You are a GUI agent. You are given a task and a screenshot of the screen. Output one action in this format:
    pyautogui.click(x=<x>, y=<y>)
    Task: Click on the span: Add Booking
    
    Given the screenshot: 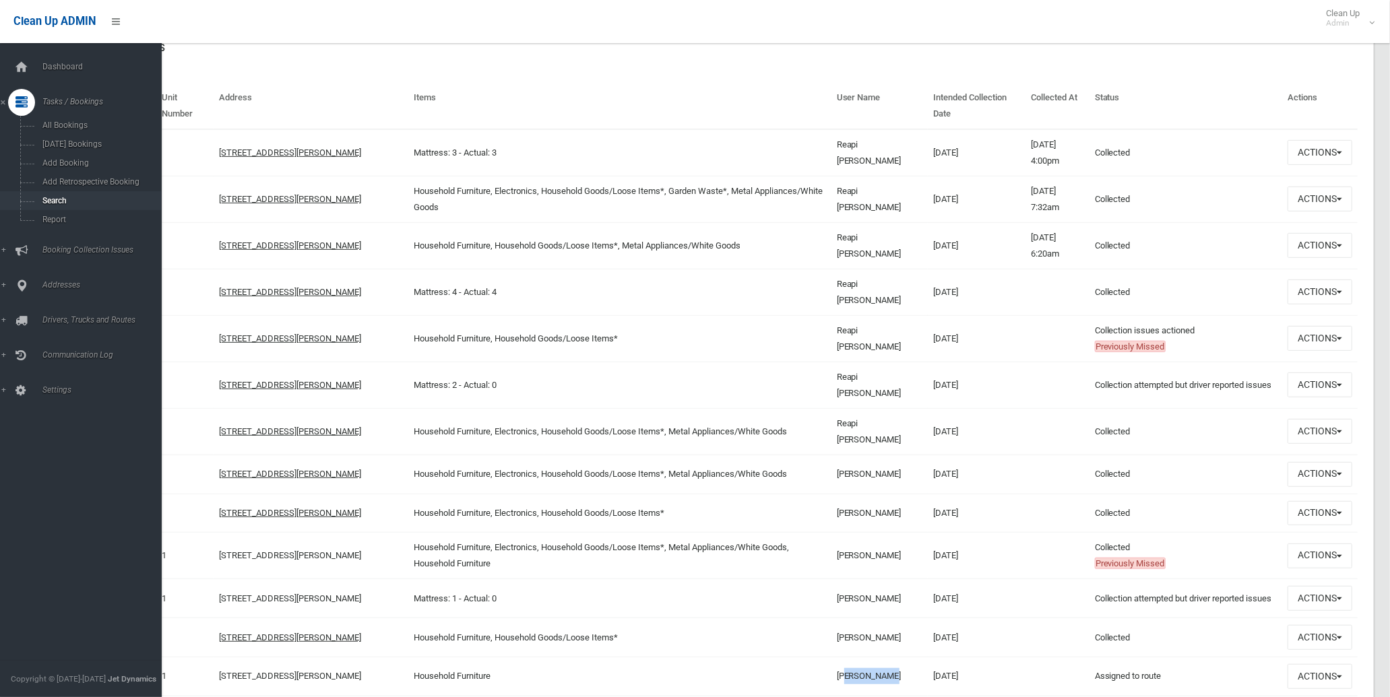 What is the action you would take?
    pyautogui.click(x=100, y=163)
    